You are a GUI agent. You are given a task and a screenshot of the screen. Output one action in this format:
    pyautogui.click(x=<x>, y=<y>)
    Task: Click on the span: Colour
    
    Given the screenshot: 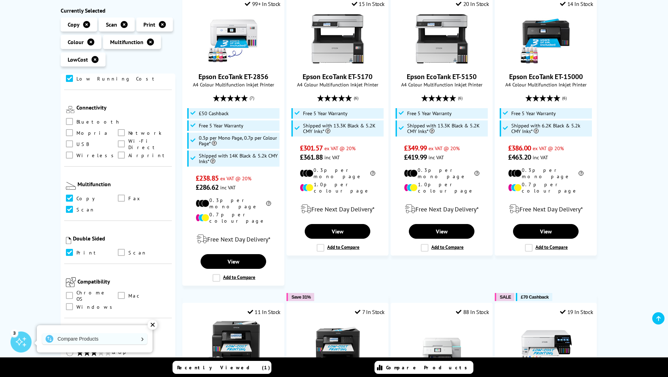 What is the action you would take?
    pyautogui.click(x=76, y=42)
    